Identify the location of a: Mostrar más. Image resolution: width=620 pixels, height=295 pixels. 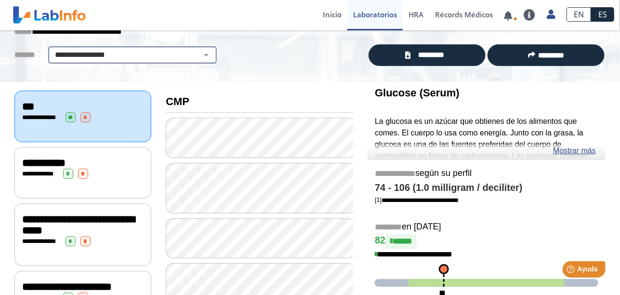
(575, 151).